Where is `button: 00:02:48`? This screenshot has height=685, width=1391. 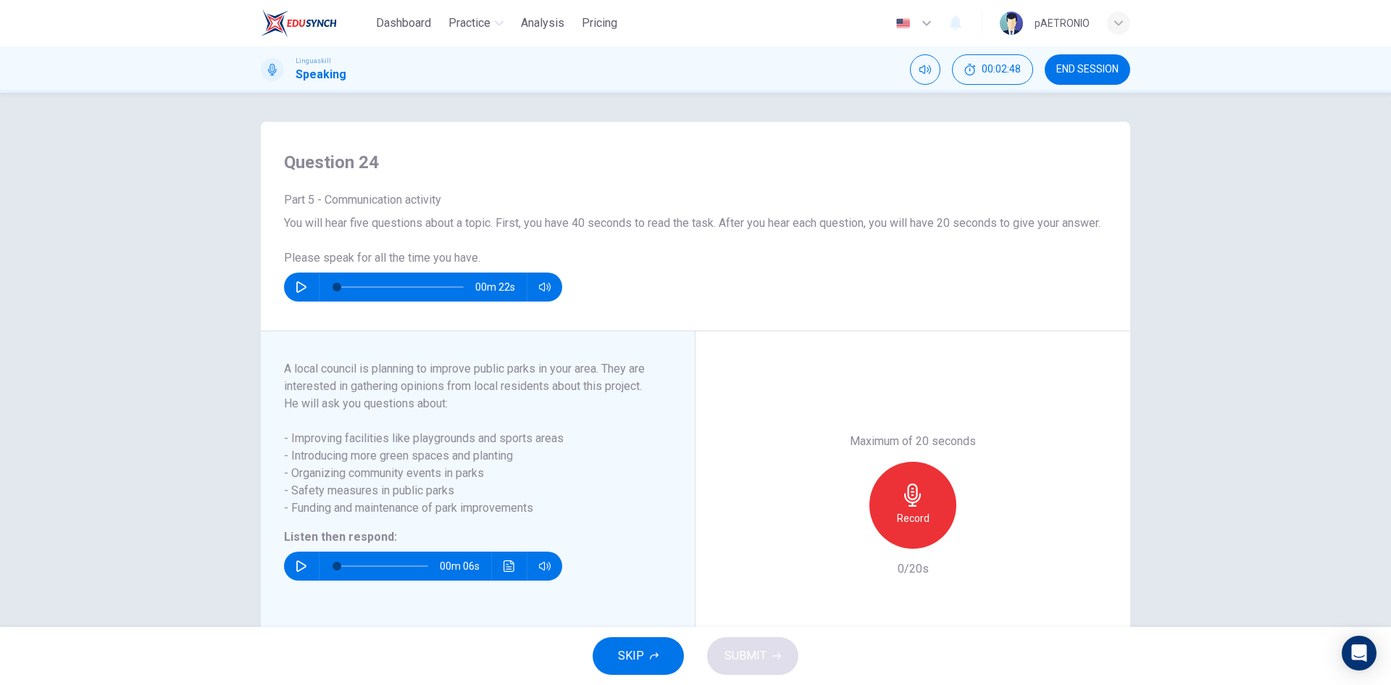 button: 00:02:48 is located at coordinates (993, 70).